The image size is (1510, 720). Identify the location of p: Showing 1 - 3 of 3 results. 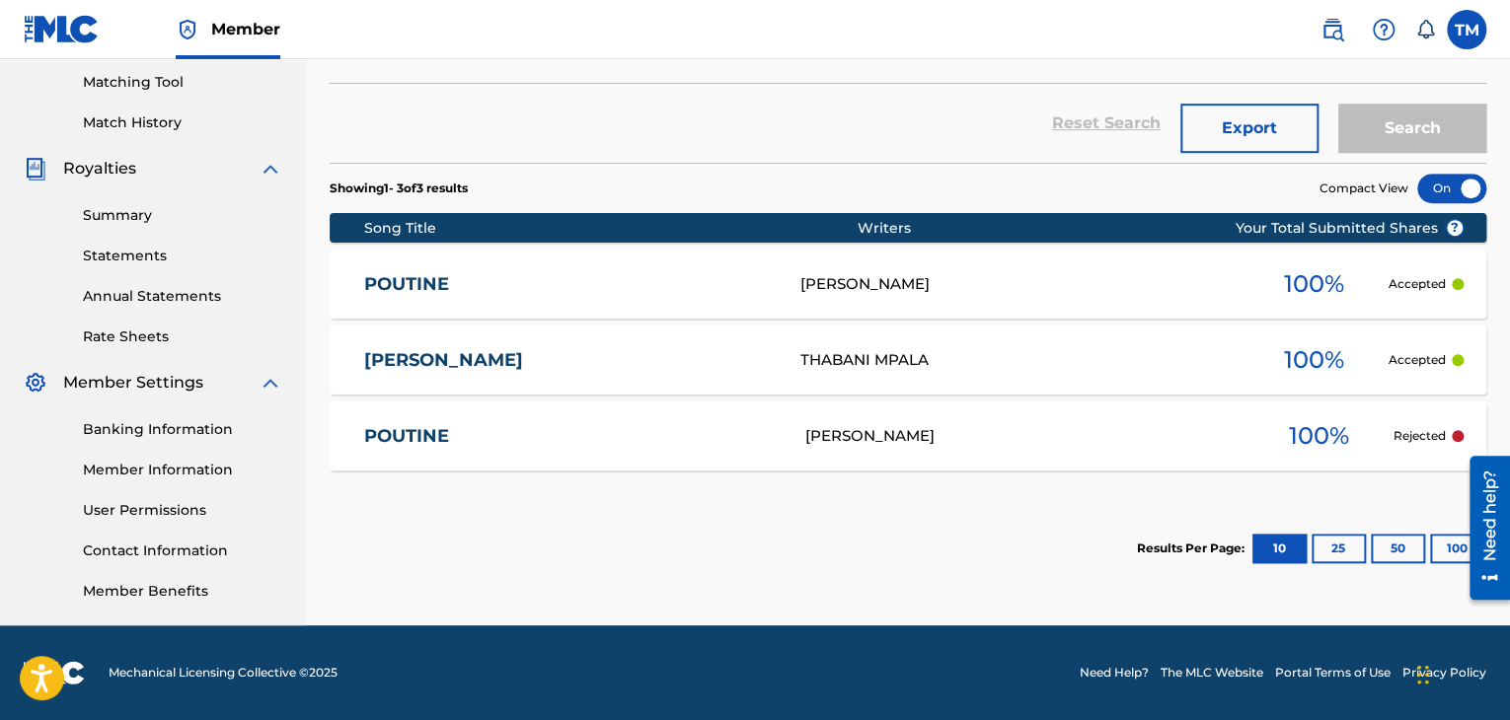
(399, 188).